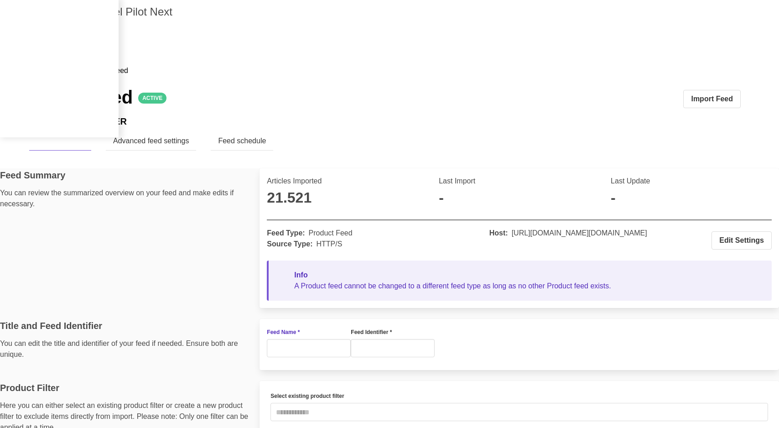  Describe the element at coordinates (519, 396) in the screenshot. I see `label: Select existing product filter` at that location.